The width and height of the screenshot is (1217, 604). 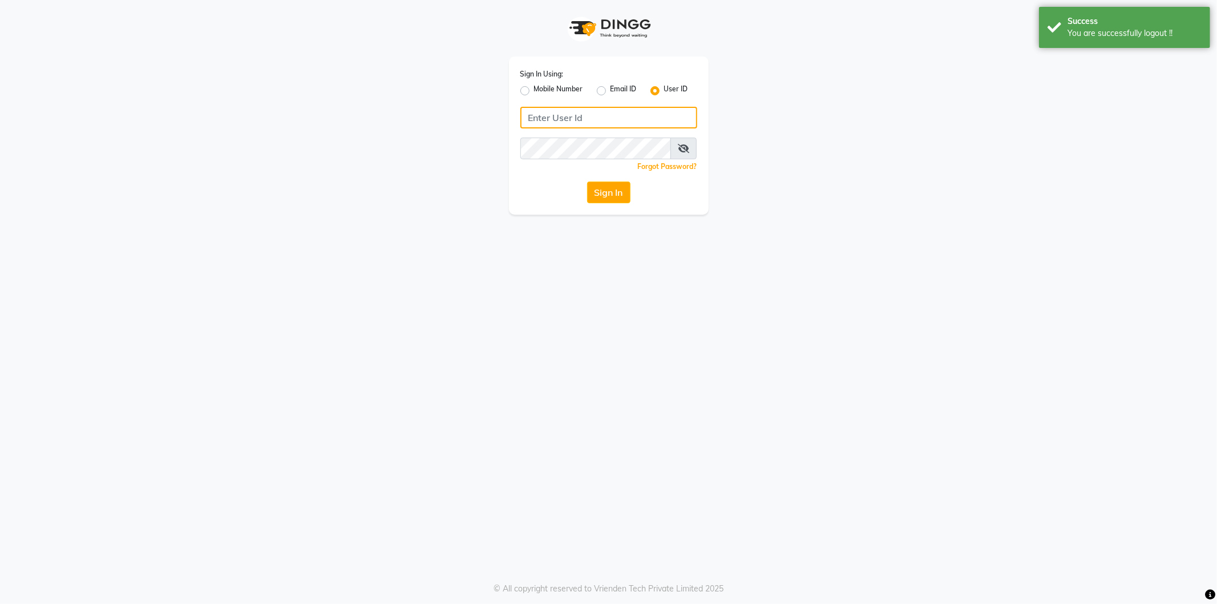 I want to click on img: logo1.svg, so click(x=609, y=28).